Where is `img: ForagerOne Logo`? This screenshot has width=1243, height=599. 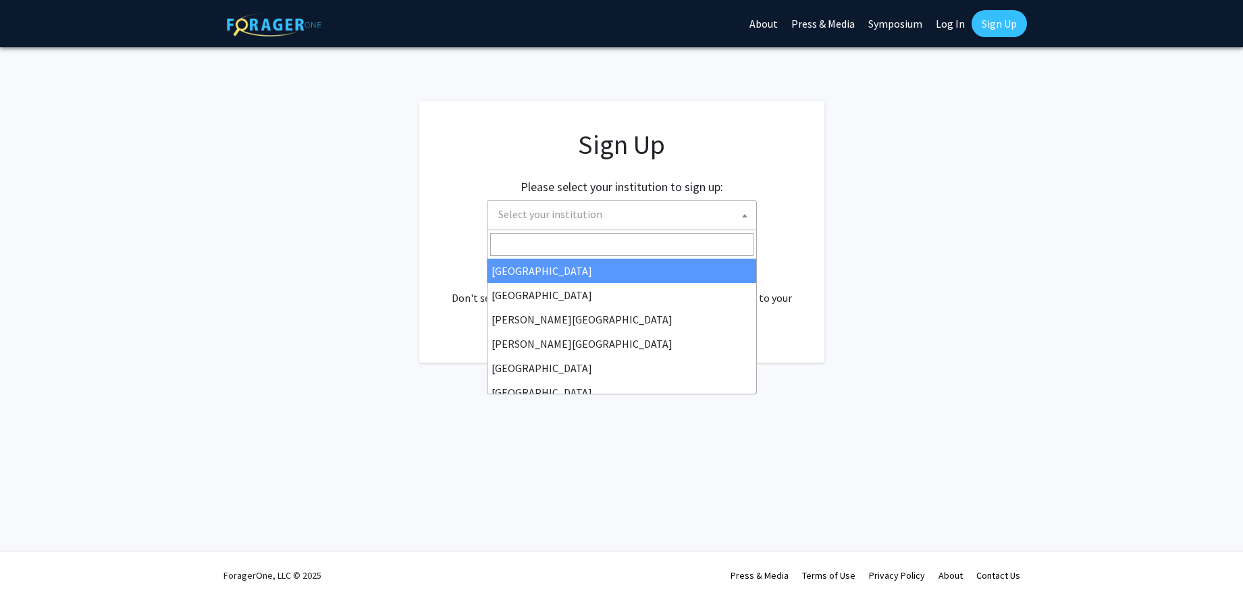
img: ForagerOne Logo is located at coordinates (274, 24).